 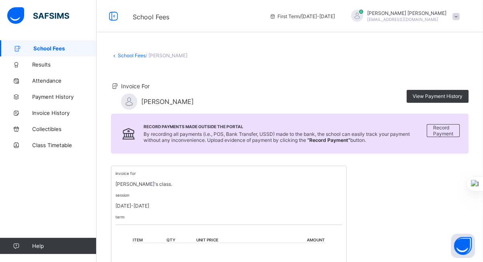 What do you see at coordinates (302, 16) in the screenshot?
I see `span: session/term information` at bounding box center [302, 16].